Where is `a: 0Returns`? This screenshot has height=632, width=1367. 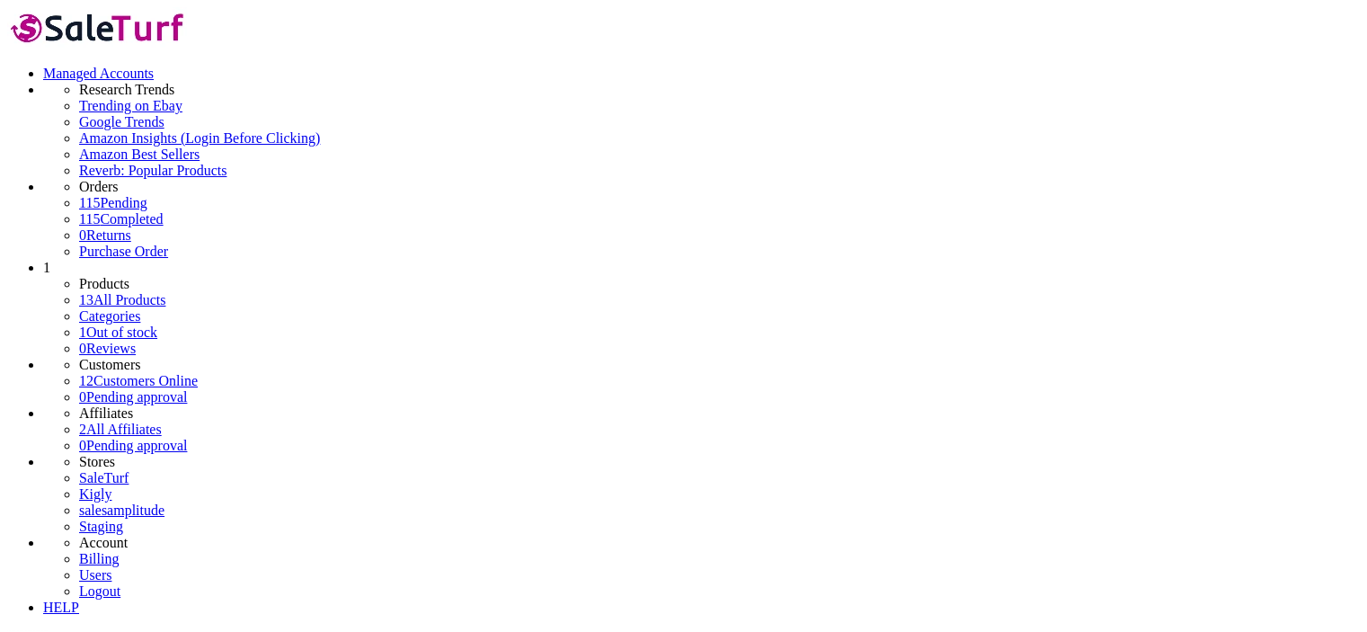
a: 0Returns is located at coordinates (105, 235).